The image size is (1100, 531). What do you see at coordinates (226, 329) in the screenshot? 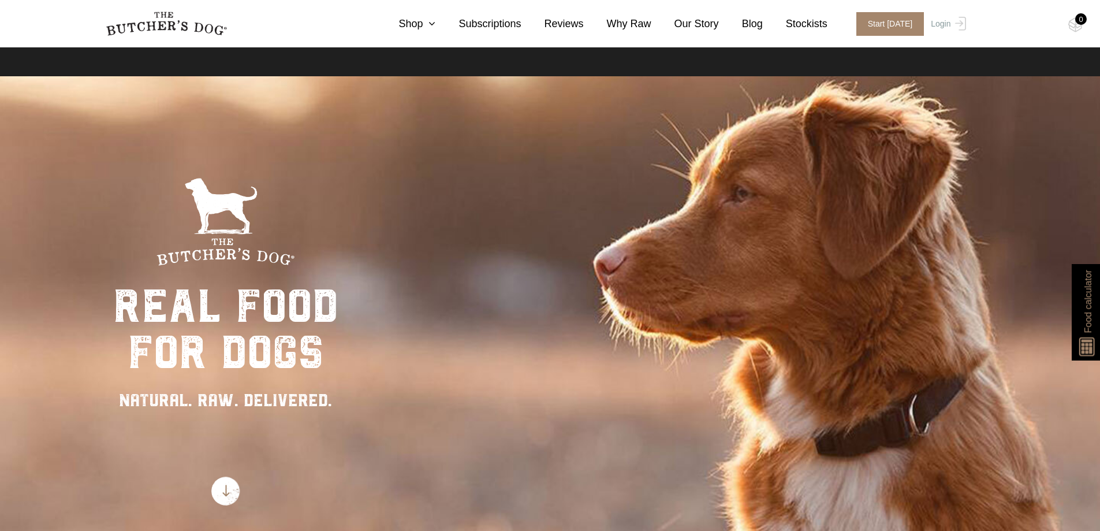
I see `div: real food for dogs` at bounding box center [226, 329].